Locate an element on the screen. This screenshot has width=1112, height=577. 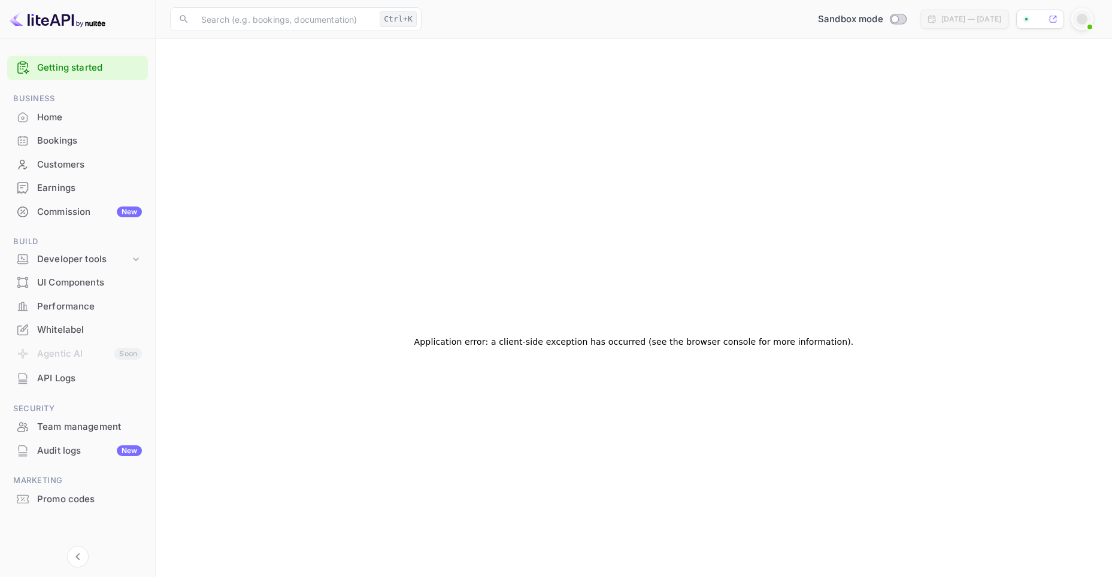
div: Audit logs is located at coordinates (89, 451).